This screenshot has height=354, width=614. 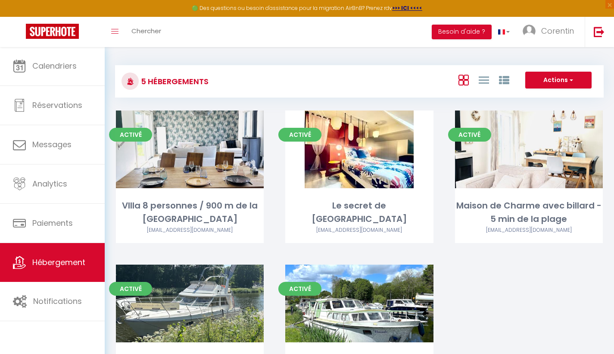 I want to click on span: Notifications, so click(x=57, y=301).